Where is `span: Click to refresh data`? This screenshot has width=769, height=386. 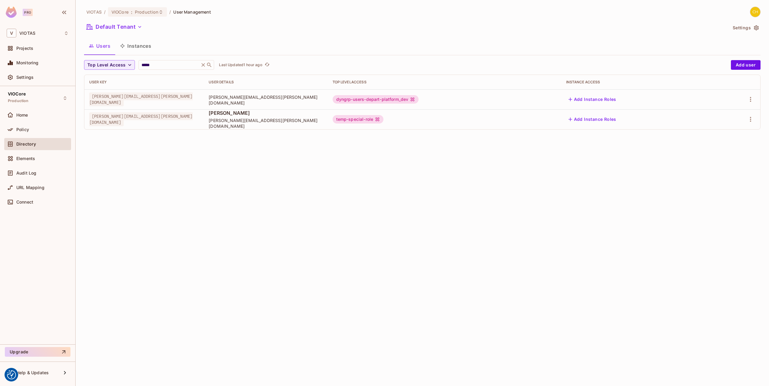
span: Click to refresh data is located at coordinates (267, 65).